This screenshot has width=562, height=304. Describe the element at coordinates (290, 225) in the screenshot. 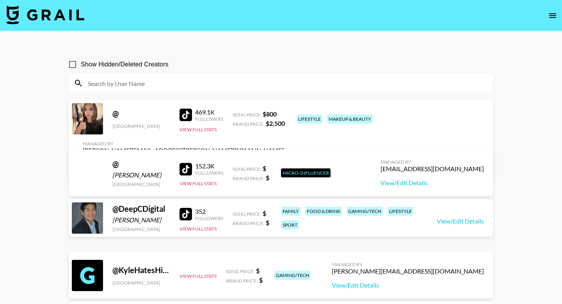

I see `div: sport` at that location.